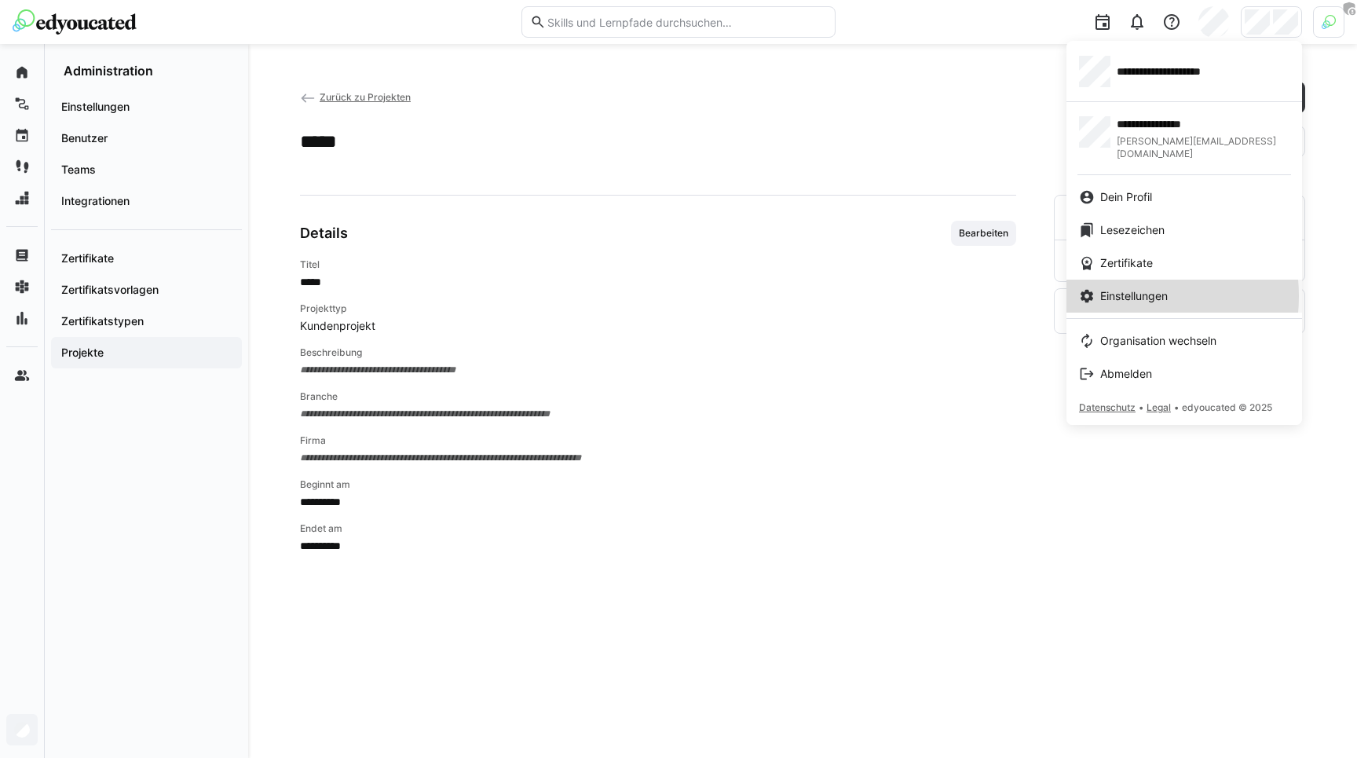 The image size is (1357, 758). I want to click on span: edyoucated © 2025, so click(1226, 407).